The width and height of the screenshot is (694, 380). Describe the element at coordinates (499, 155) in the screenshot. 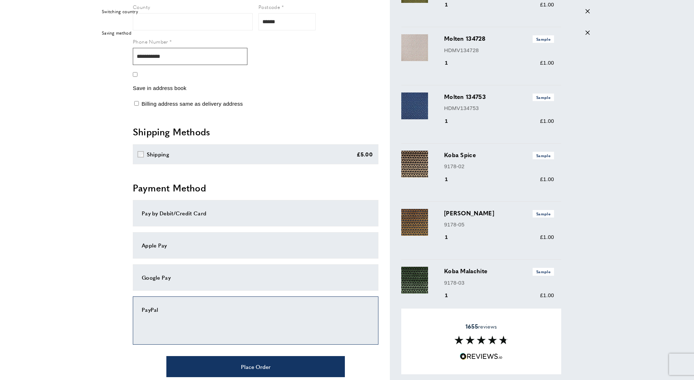

I see `h3: Koba Spice` at that location.